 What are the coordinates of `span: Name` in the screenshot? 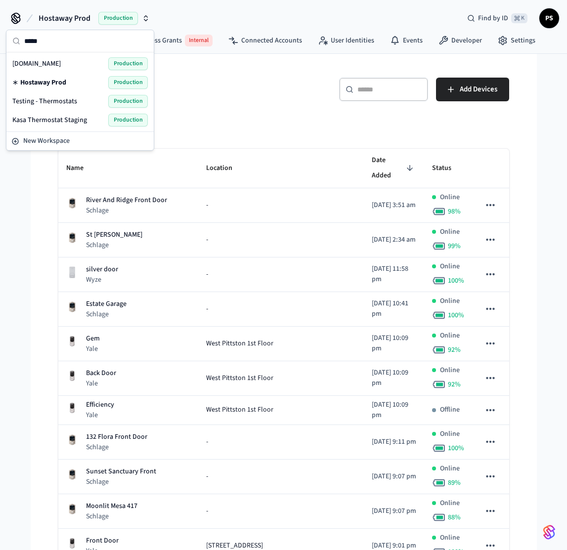 It's located at (81, 168).